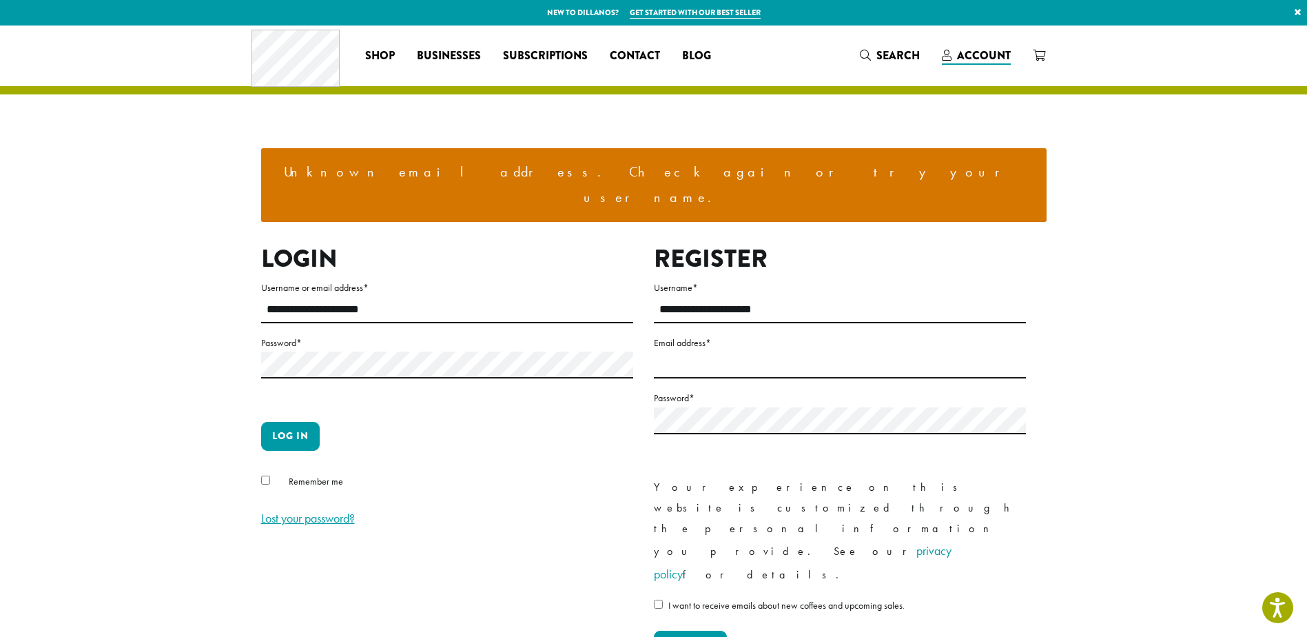 The image size is (1307, 637). What do you see at coordinates (449, 56) in the screenshot?
I see `span: Businesses` at bounding box center [449, 56].